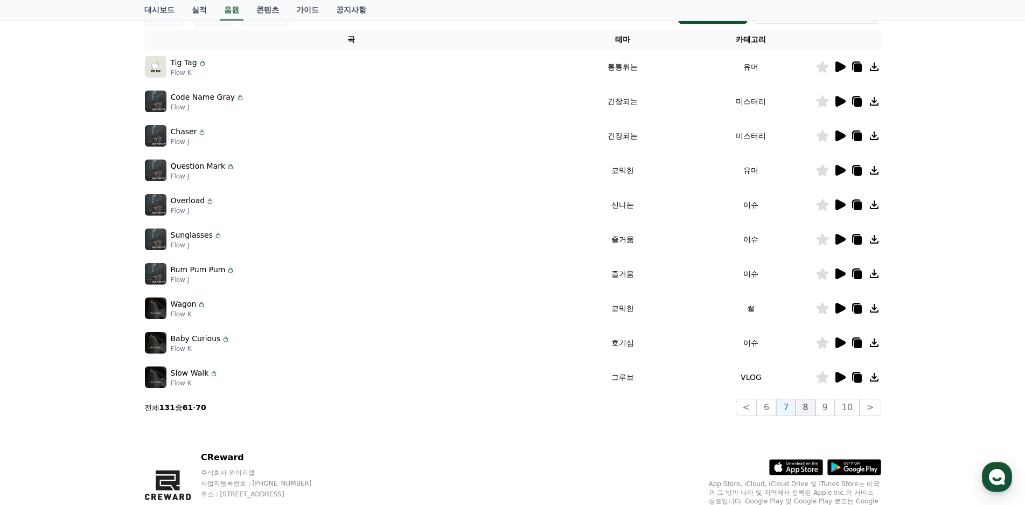  Describe the element at coordinates (198, 269) in the screenshot. I see `p: Rum Pum Pum` at that location.